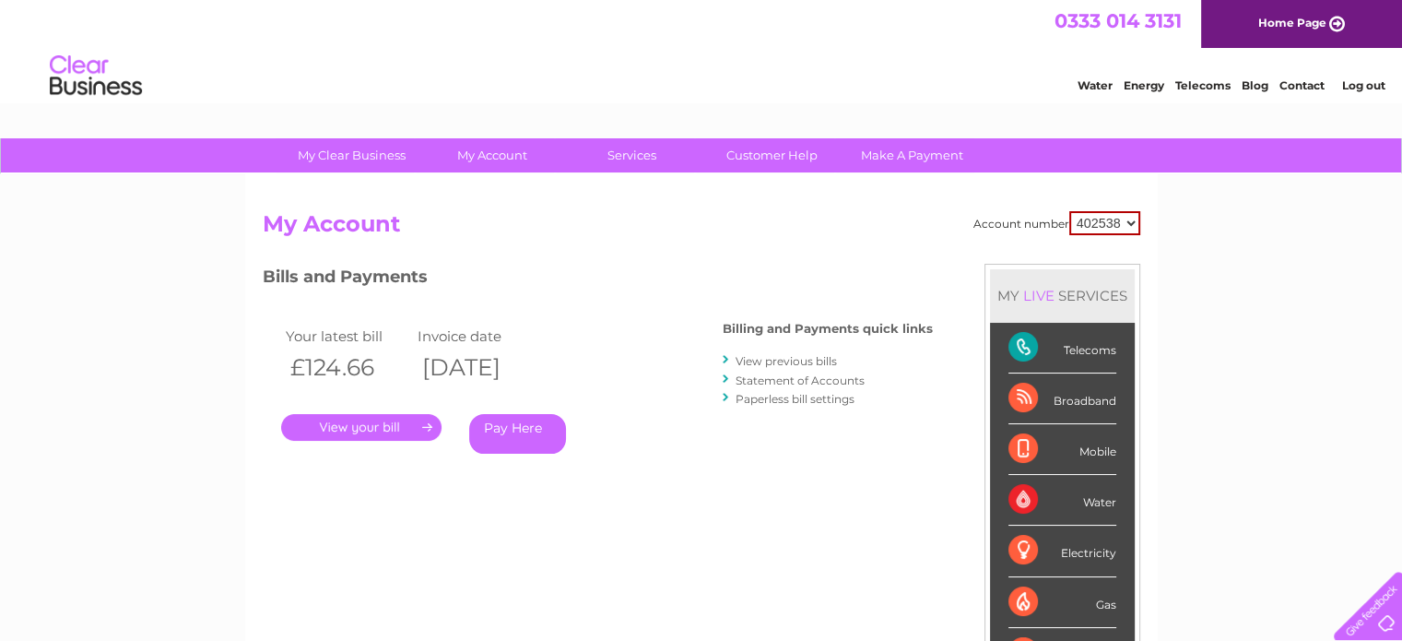  I want to click on div: Water, so click(1062, 500).